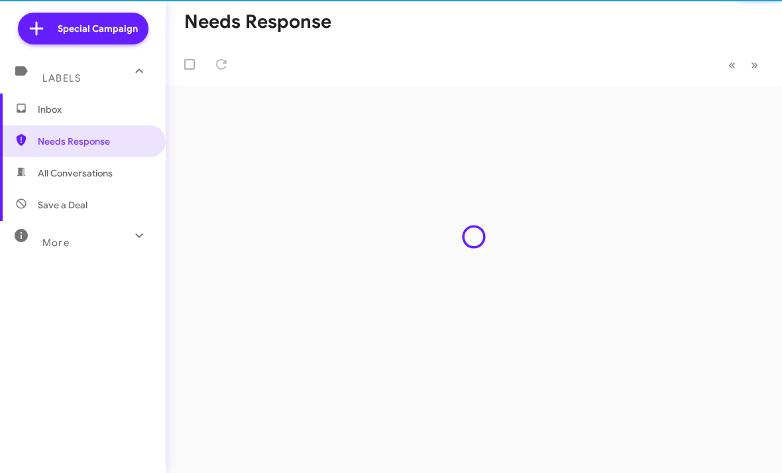 This screenshot has height=473, width=782. What do you see at coordinates (56, 243) in the screenshot?
I see `span: More` at bounding box center [56, 243].